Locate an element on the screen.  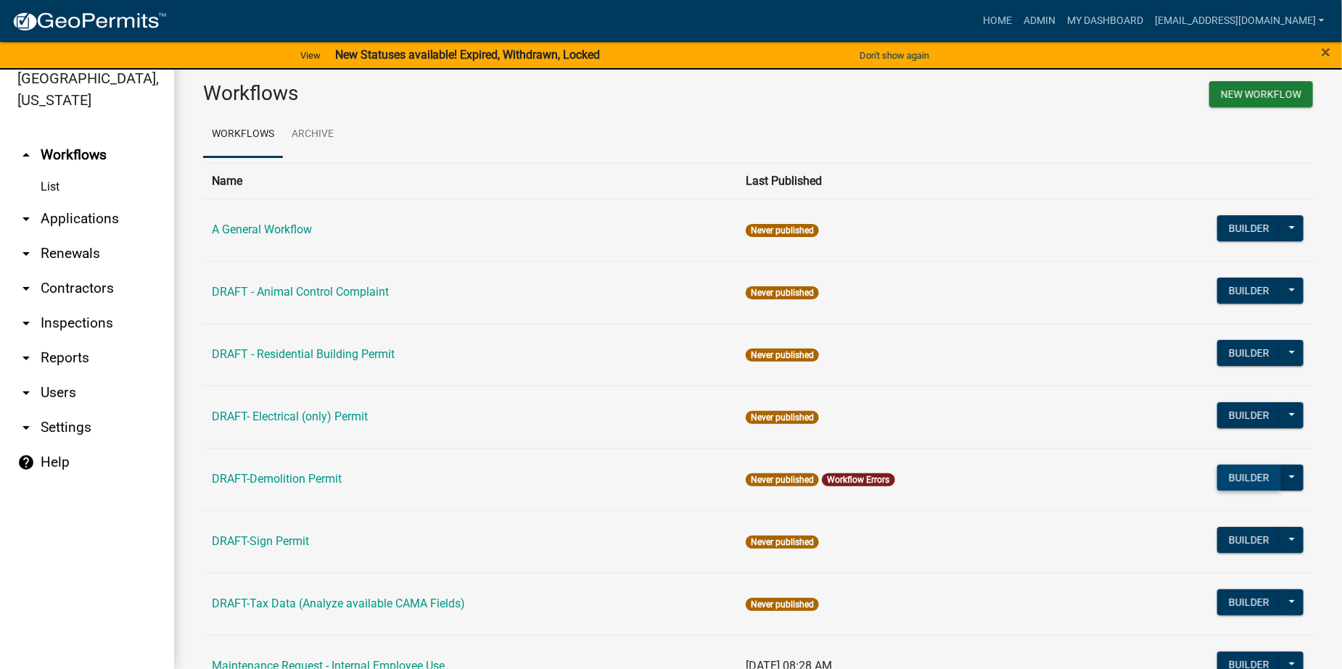
a: Home is located at coordinates (997, 21).